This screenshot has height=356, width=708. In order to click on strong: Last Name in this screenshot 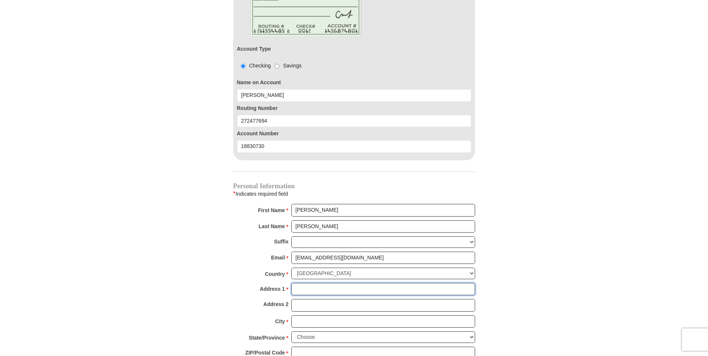, I will do `click(272, 226)`.